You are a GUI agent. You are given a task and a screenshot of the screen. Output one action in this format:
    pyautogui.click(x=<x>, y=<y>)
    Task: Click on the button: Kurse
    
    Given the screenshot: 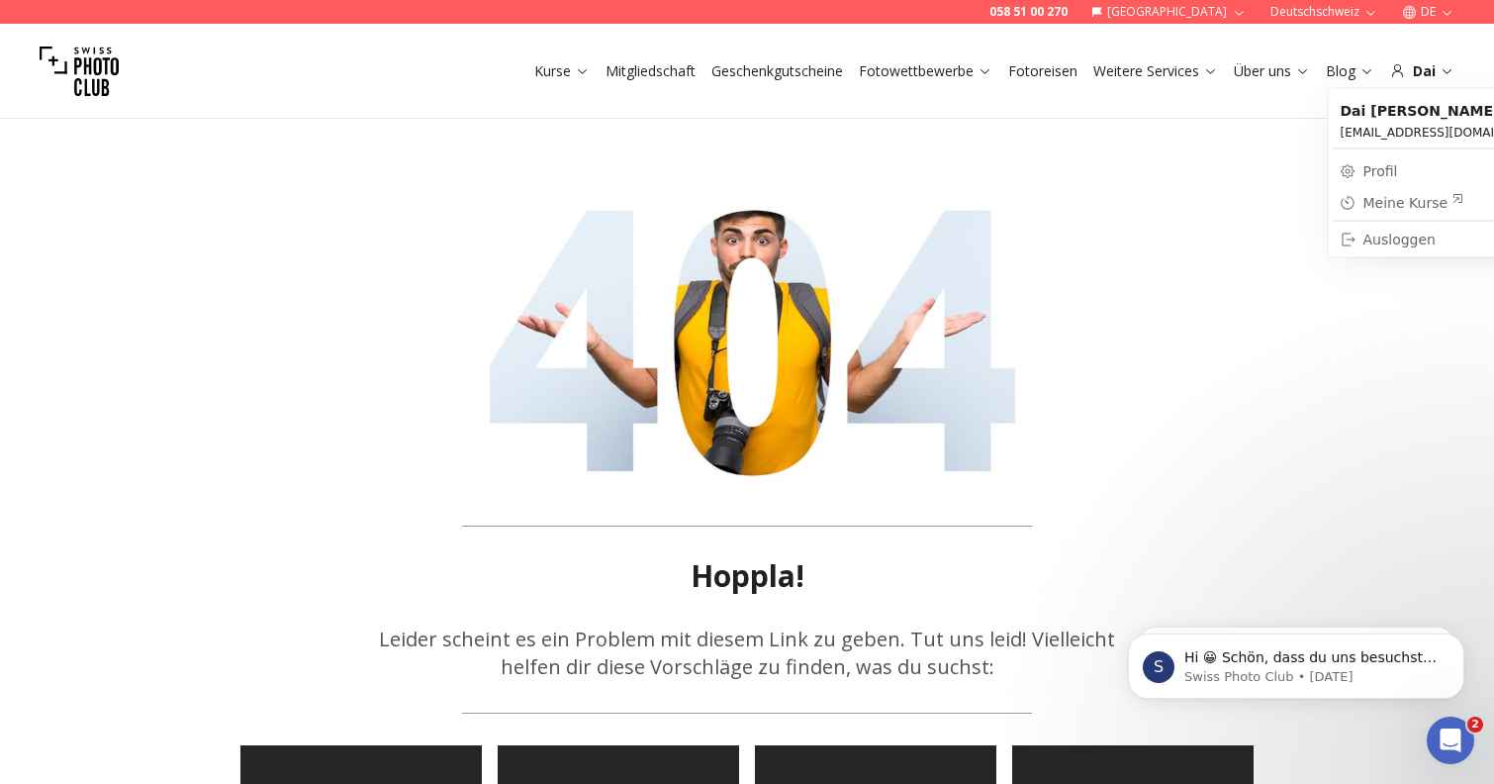 What is the action you would take?
    pyautogui.click(x=562, y=71)
    